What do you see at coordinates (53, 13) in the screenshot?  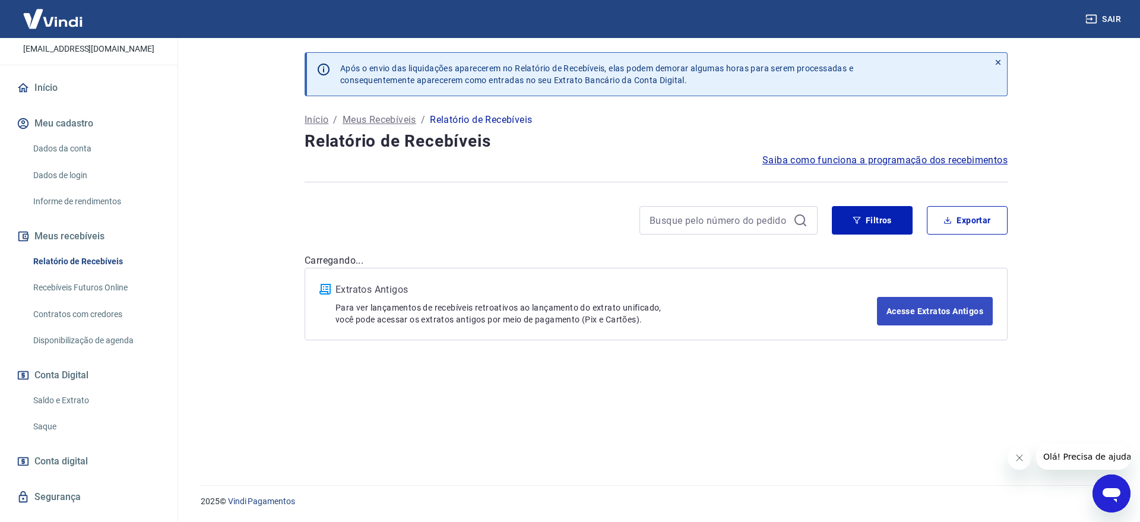 I see `span: Olá! Precisa de ajuda?` at bounding box center [53, 13].